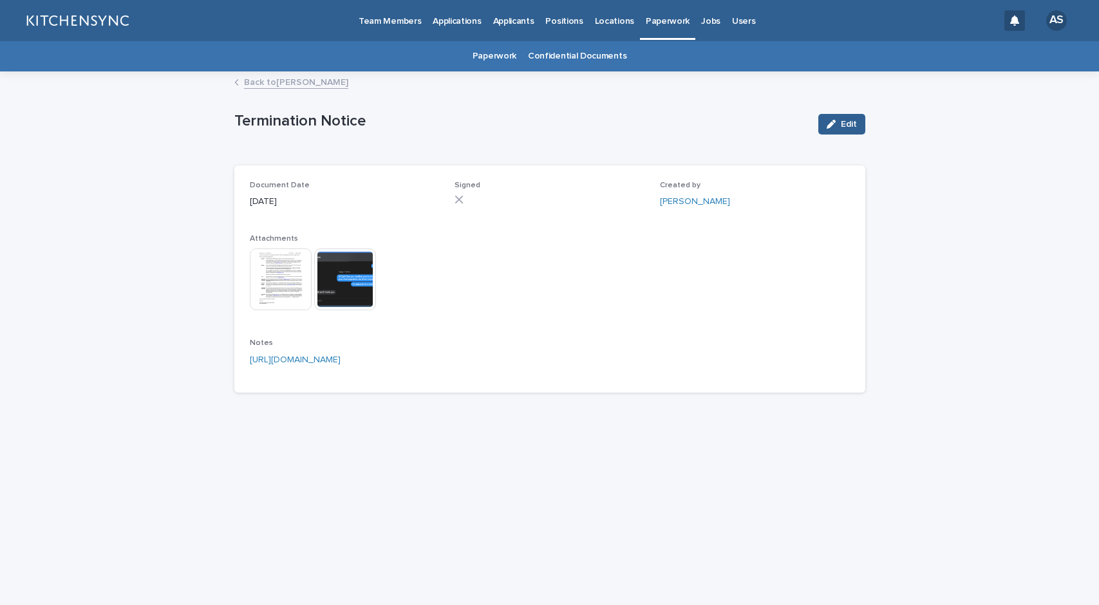  Describe the element at coordinates (494, 56) in the screenshot. I see `a: Paperwork` at that location.